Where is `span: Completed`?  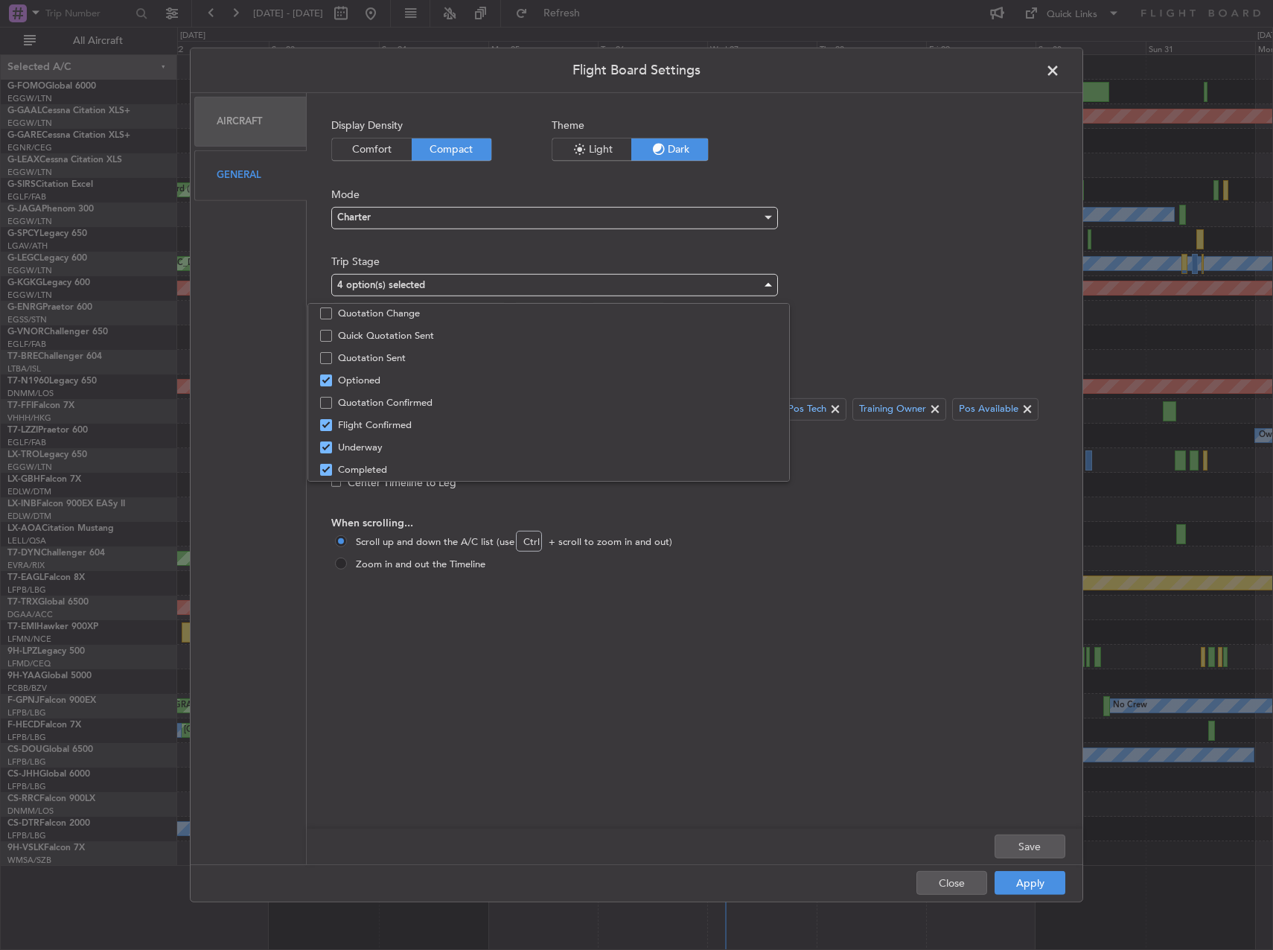
span: Completed is located at coordinates (558, 470).